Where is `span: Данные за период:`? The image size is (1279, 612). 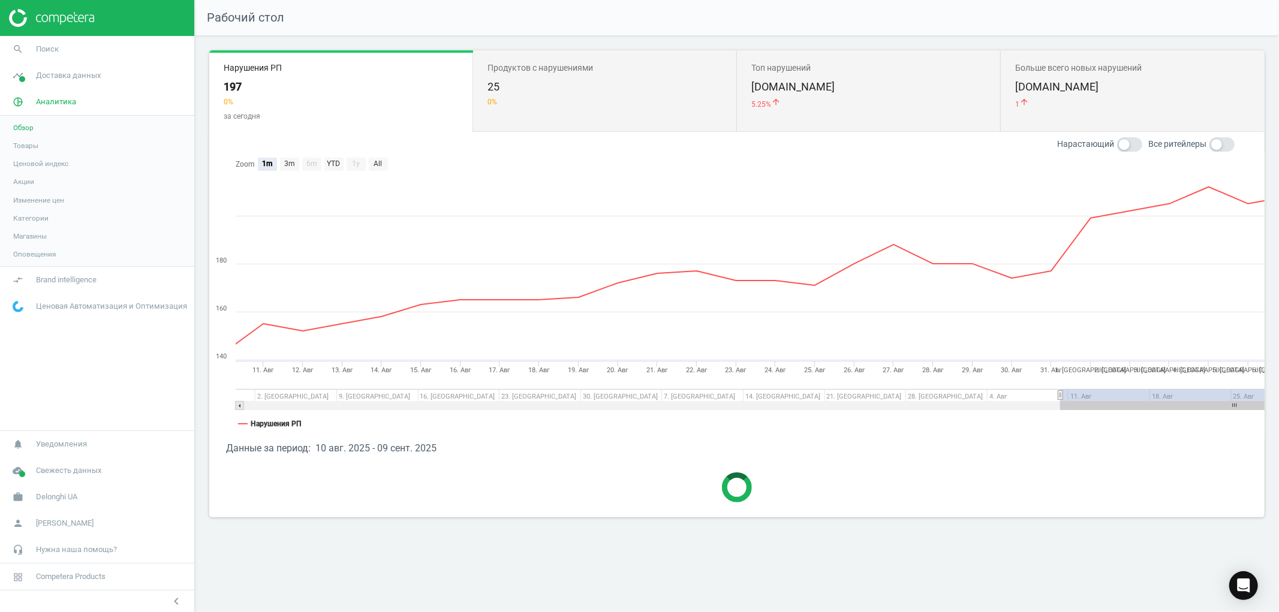
span: Данные за период: is located at coordinates (268, 448).